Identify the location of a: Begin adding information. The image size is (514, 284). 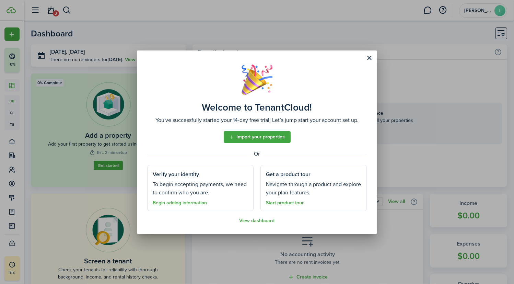
(180, 203).